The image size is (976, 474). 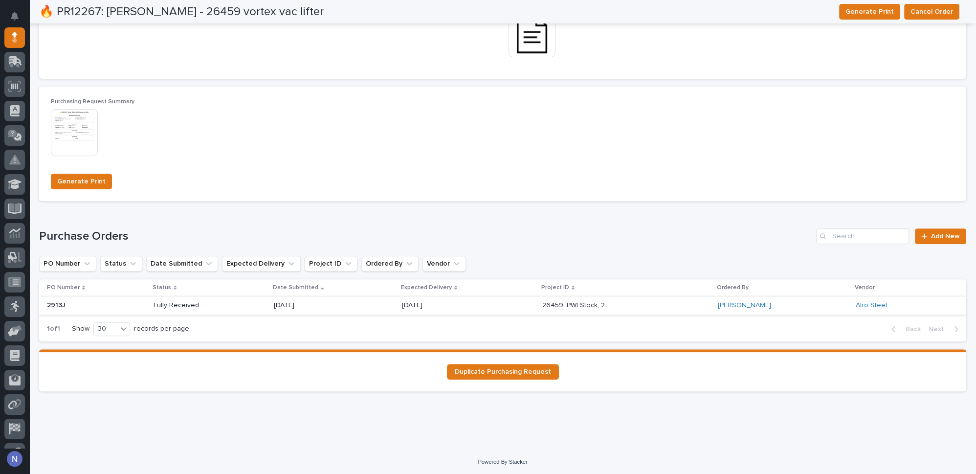 What do you see at coordinates (81, 328) in the screenshot?
I see `p: Show` at bounding box center [81, 328].